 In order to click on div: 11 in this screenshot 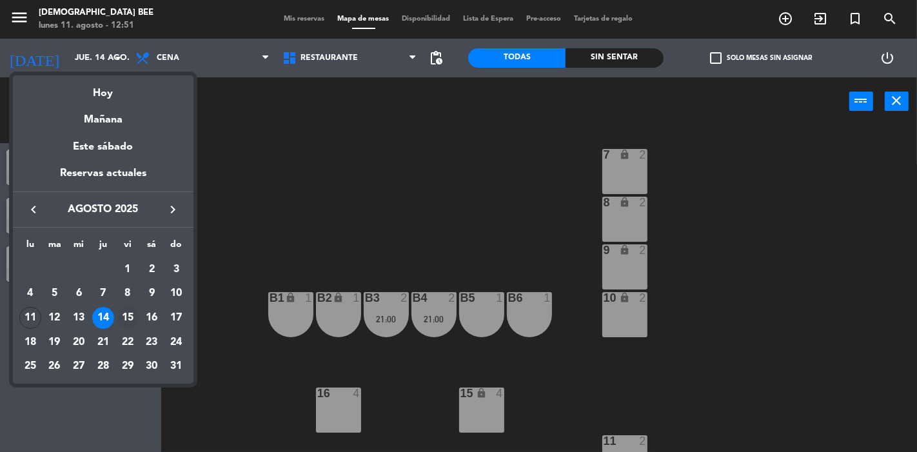, I will do `click(30, 318)`.